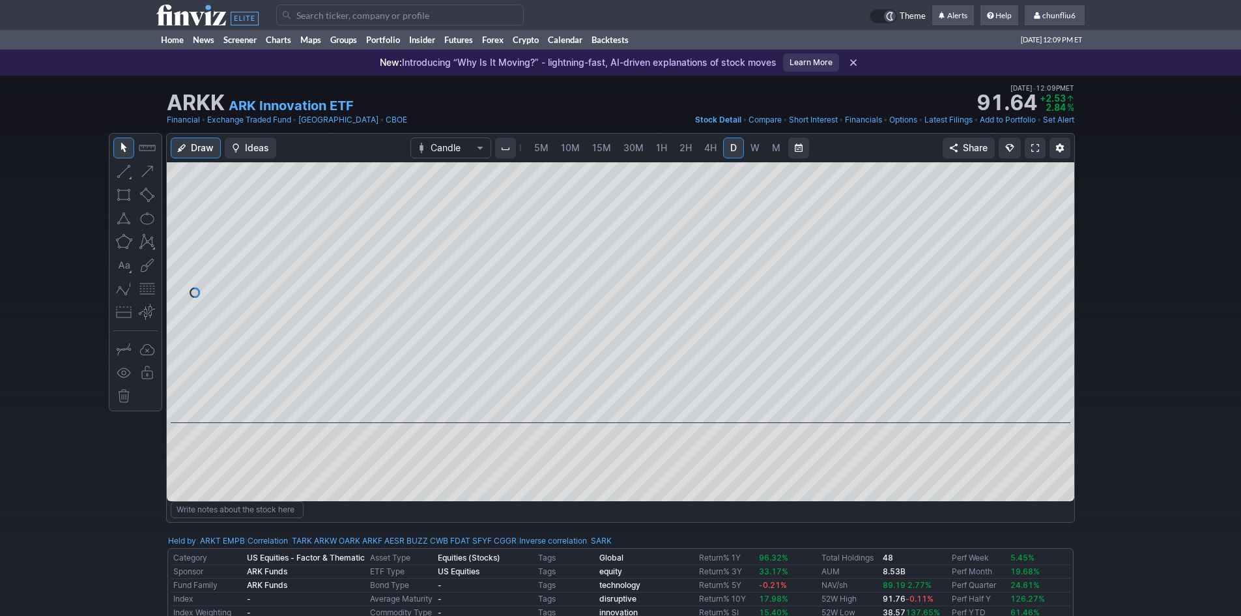 The height and width of the screenshot is (616, 1241). Describe the element at coordinates (975, 148) in the screenshot. I see `span: Share` at that location.